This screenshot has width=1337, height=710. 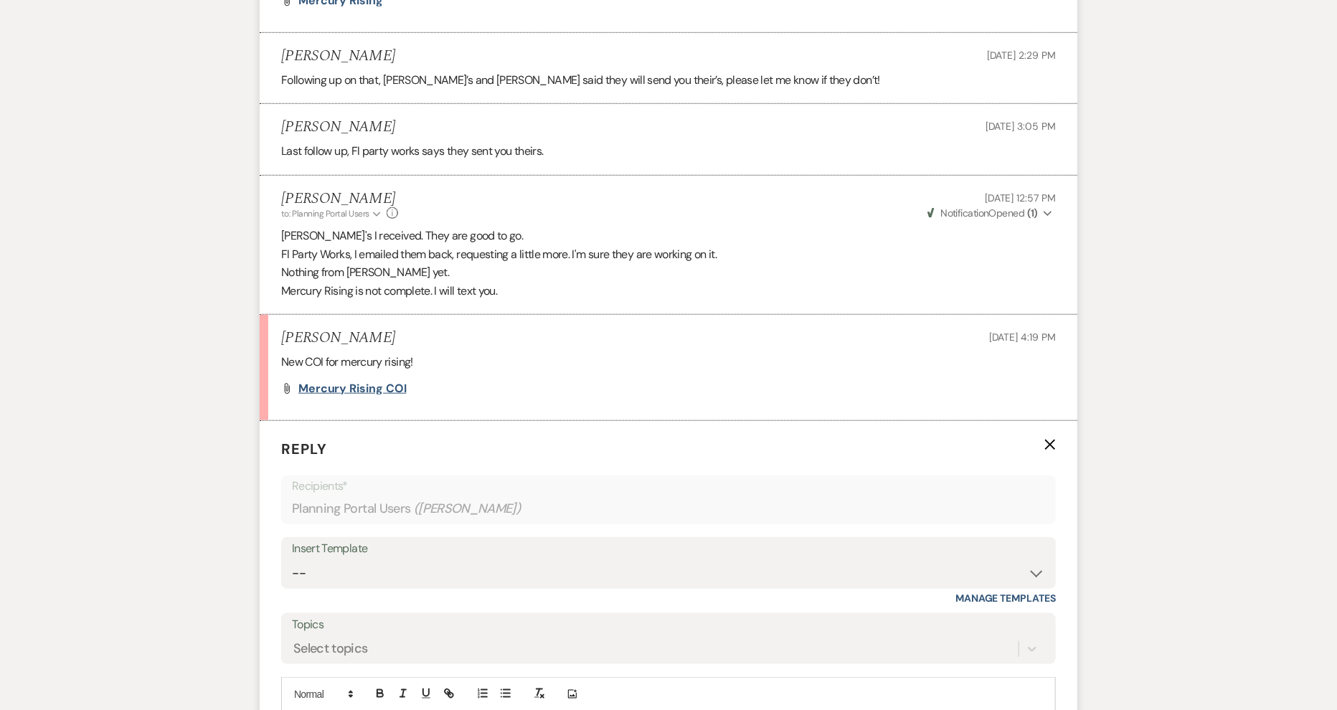 I want to click on p: New COI for mercury rising!, so click(x=668, y=362).